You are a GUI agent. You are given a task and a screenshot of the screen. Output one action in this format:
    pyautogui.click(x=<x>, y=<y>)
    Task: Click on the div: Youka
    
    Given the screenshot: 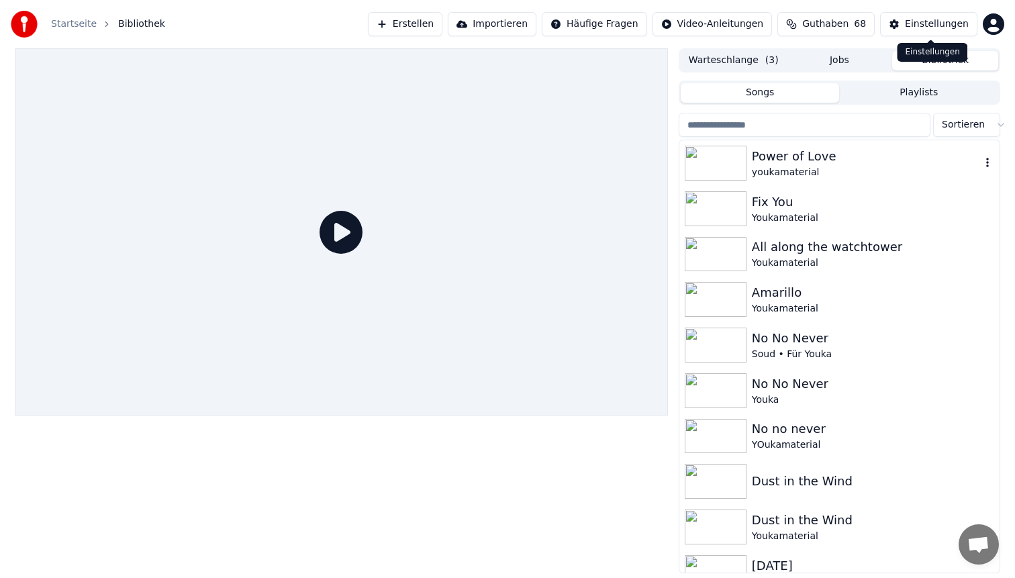 What is the action you would take?
    pyautogui.click(x=873, y=400)
    